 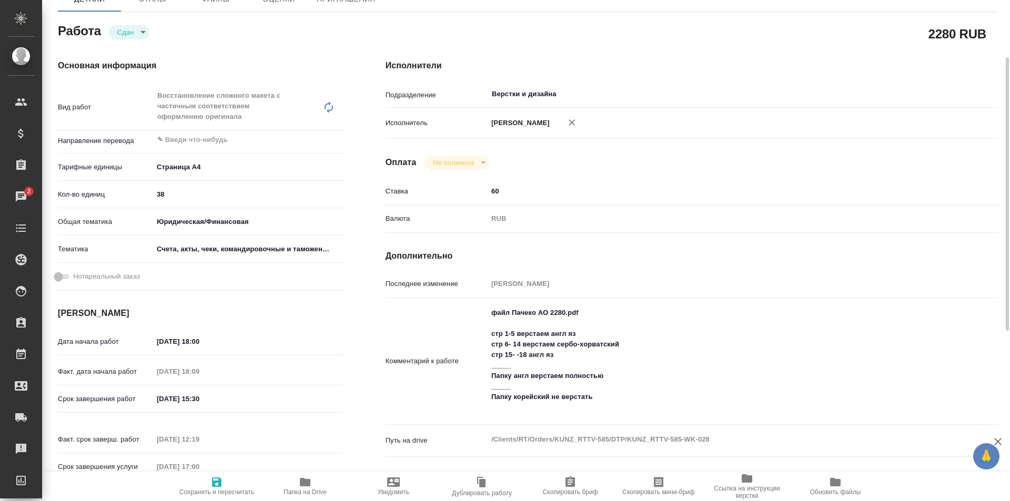 I want to click on h2: Работа, so click(x=79, y=30).